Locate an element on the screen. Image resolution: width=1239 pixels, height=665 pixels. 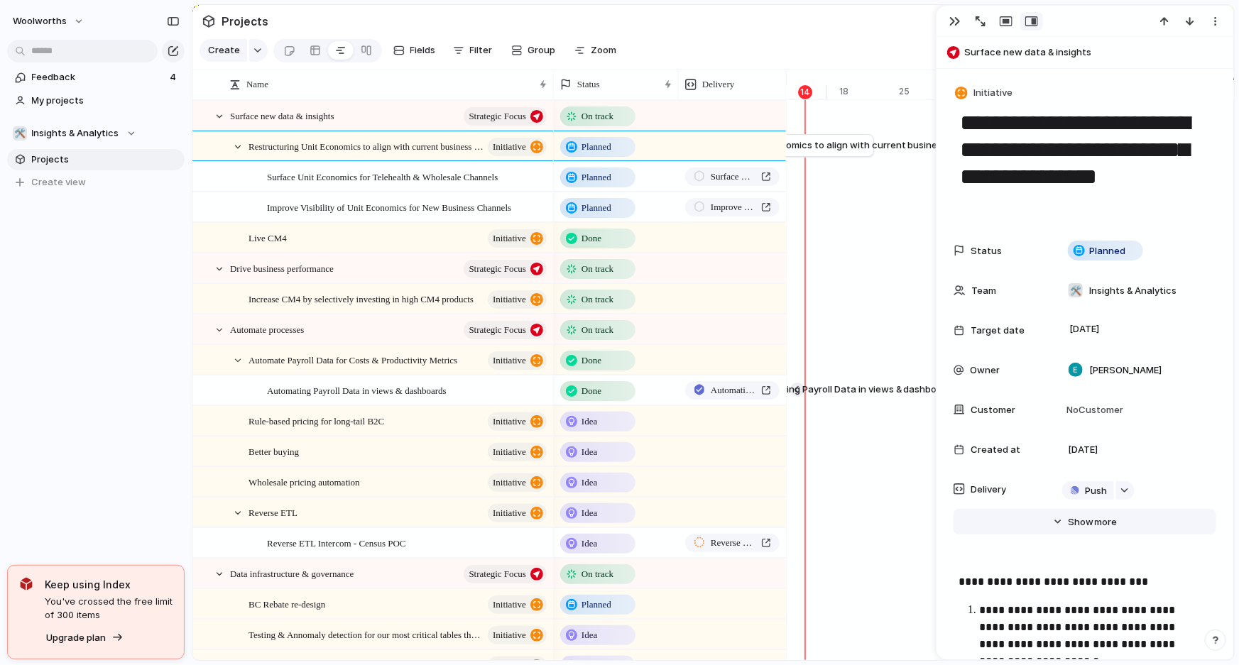
a: Projects is located at coordinates (96, 160).